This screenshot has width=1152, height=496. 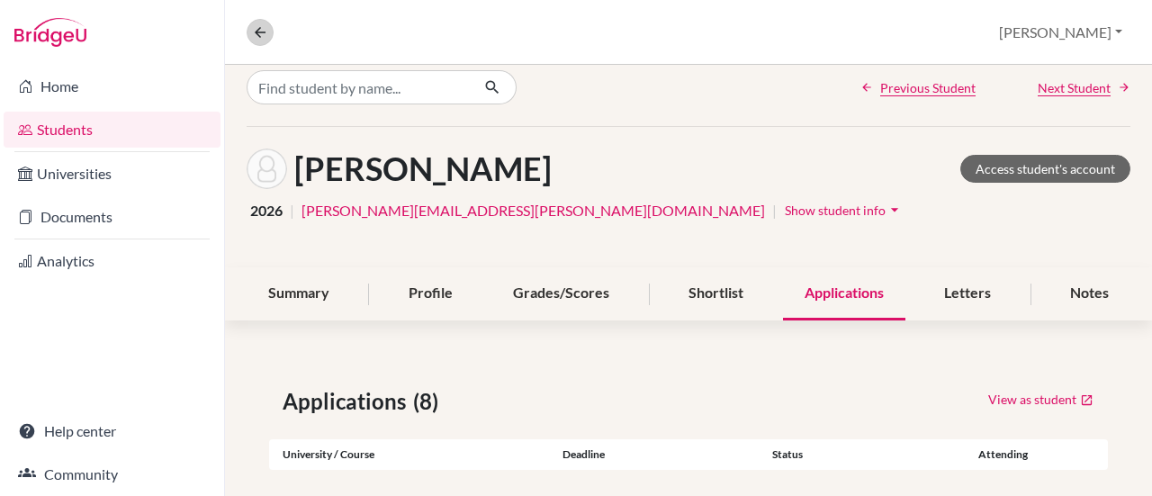 I want to click on input: Find student by name..., so click(x=358, y=87).